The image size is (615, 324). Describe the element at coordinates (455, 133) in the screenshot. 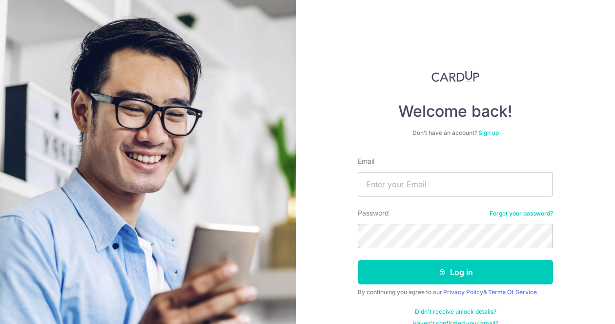

I see `div: Don’t have an account?` at that location.